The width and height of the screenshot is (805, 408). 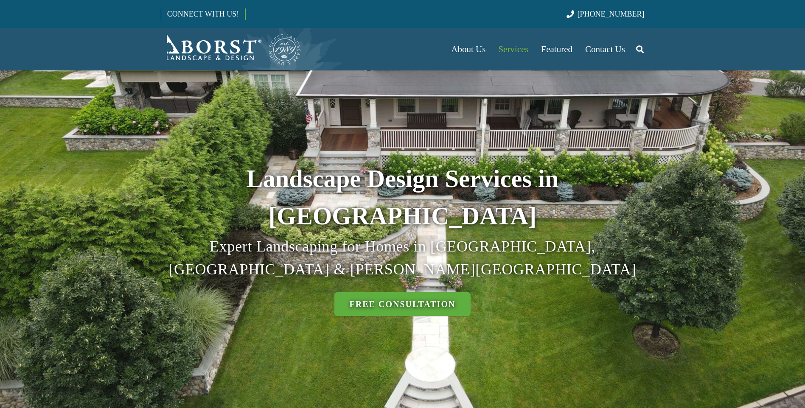 I want to click on a: Borst-Logo, so click(x=231, y=49).